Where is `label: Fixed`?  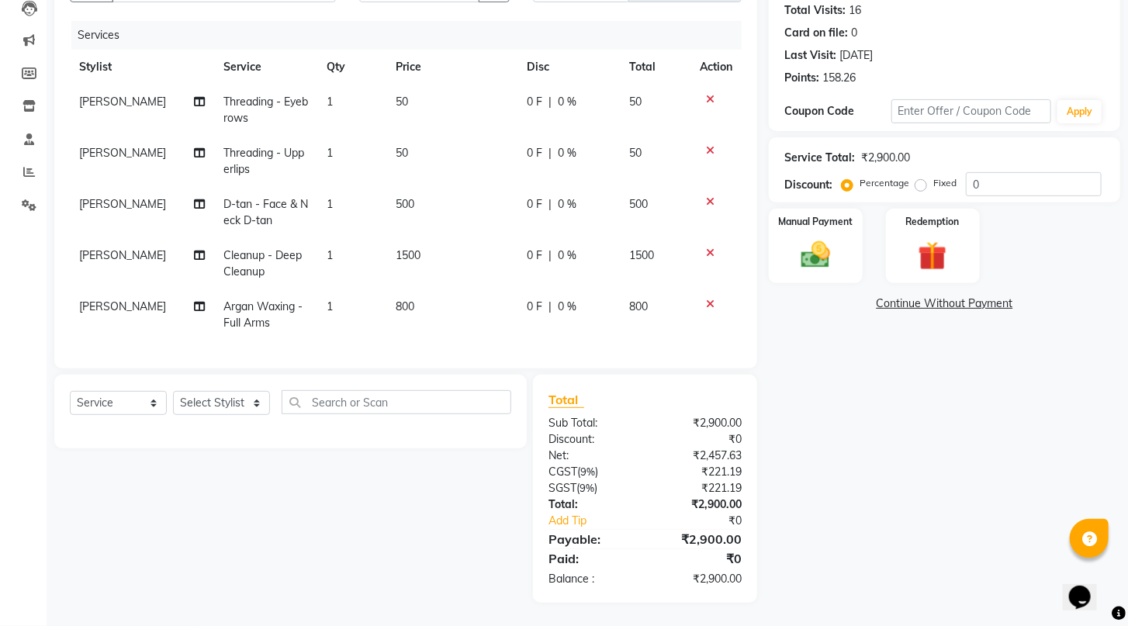 label: Fixed is located at coordinates (945, 183).